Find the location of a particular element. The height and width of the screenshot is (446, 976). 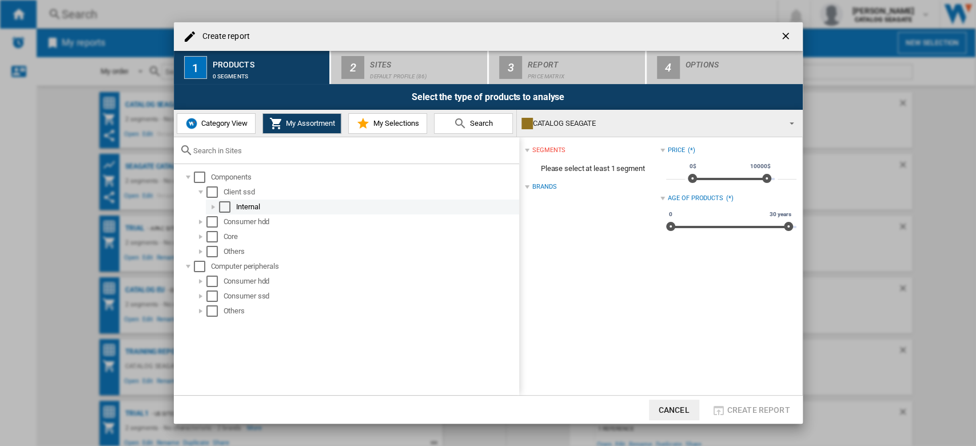

div: Computer peripherals is located at coordinates (364, 266).